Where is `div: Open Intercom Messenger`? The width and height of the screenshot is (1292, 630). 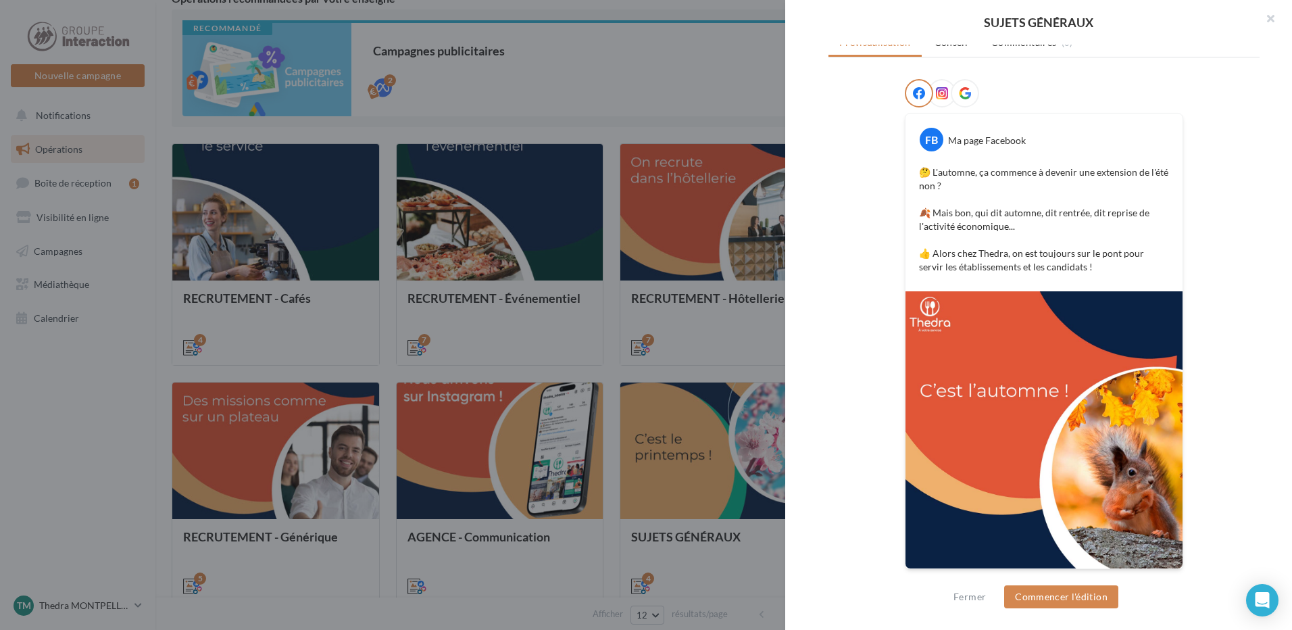
div: Open Intercom Messenger is located at coordinates (1262, 600).